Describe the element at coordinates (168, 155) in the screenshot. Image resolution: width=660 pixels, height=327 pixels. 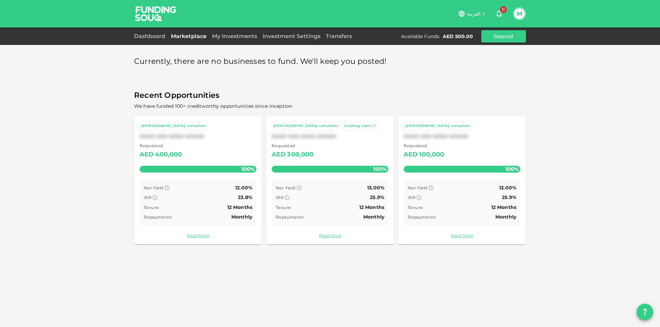
I see `div: 400,000` at that location.